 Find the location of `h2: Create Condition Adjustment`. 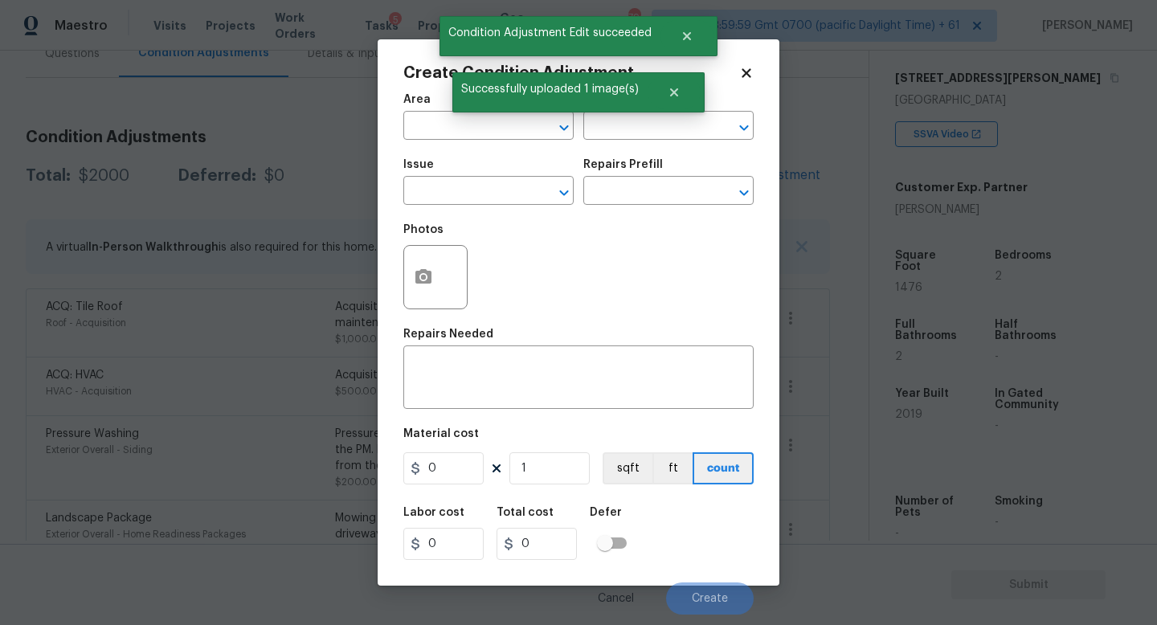

h2: Create Condition Adjustment is located at coordinates (571, 73).